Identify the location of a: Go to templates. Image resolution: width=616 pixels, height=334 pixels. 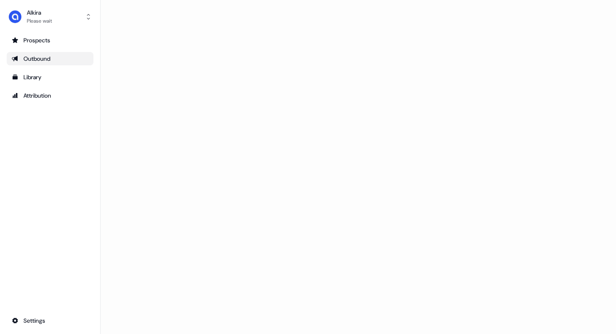
(50, 77).